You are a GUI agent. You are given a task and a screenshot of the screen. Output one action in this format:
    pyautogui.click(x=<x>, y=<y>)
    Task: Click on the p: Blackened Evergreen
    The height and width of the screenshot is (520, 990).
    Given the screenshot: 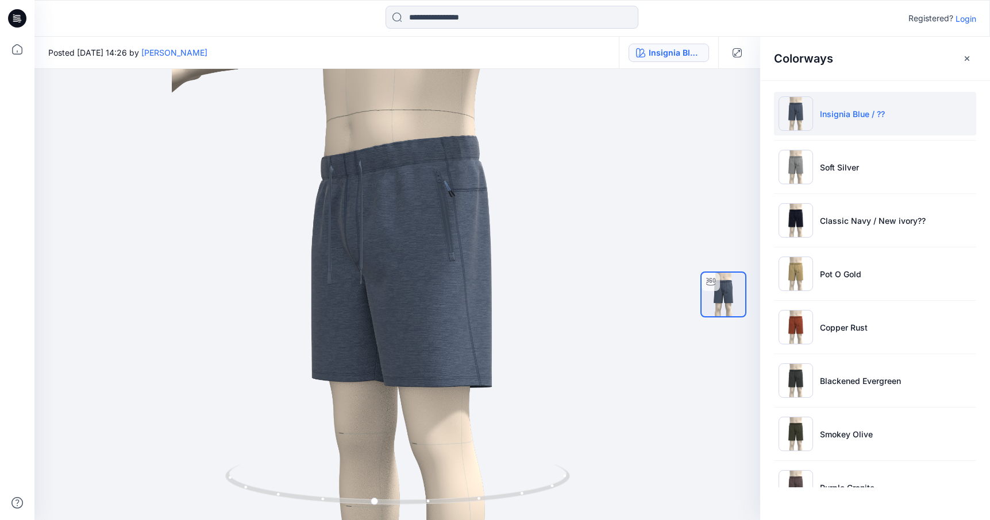 What is the action you would take?
    pyautogui.click(x=860, y=381)
    